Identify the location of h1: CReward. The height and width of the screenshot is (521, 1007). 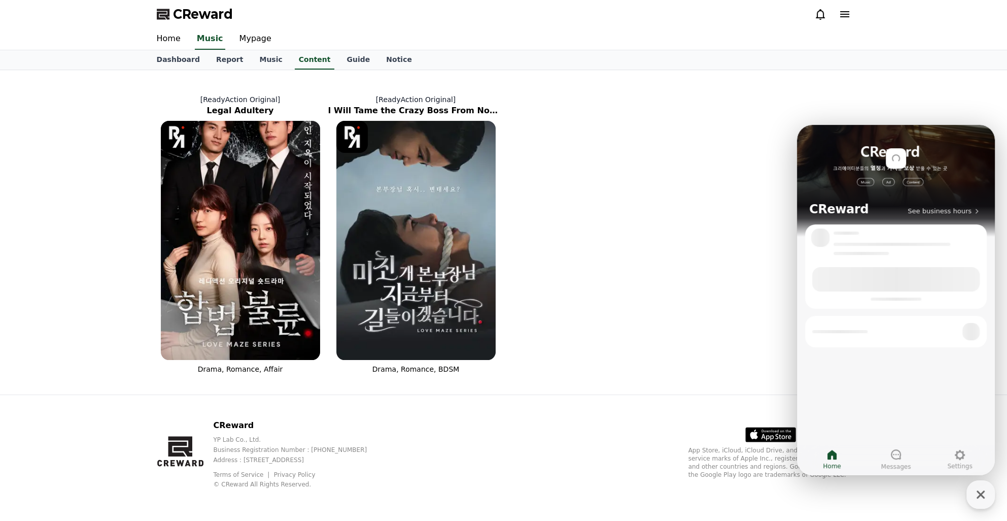
(42, 84).